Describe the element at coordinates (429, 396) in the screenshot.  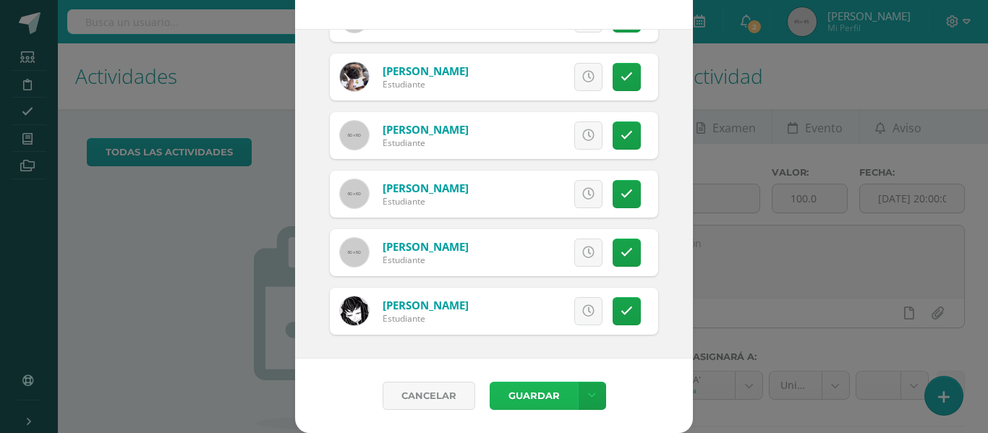
I see `a: Cancelar` at that location.